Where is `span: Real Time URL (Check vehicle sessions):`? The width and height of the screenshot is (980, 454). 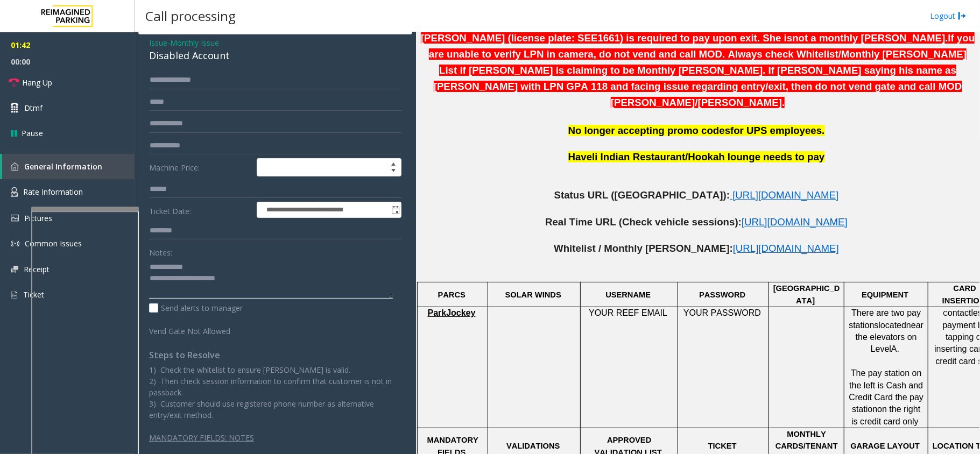 span: Real Time URL (Check vehicle sessions): is located at coordinates (643, 222).